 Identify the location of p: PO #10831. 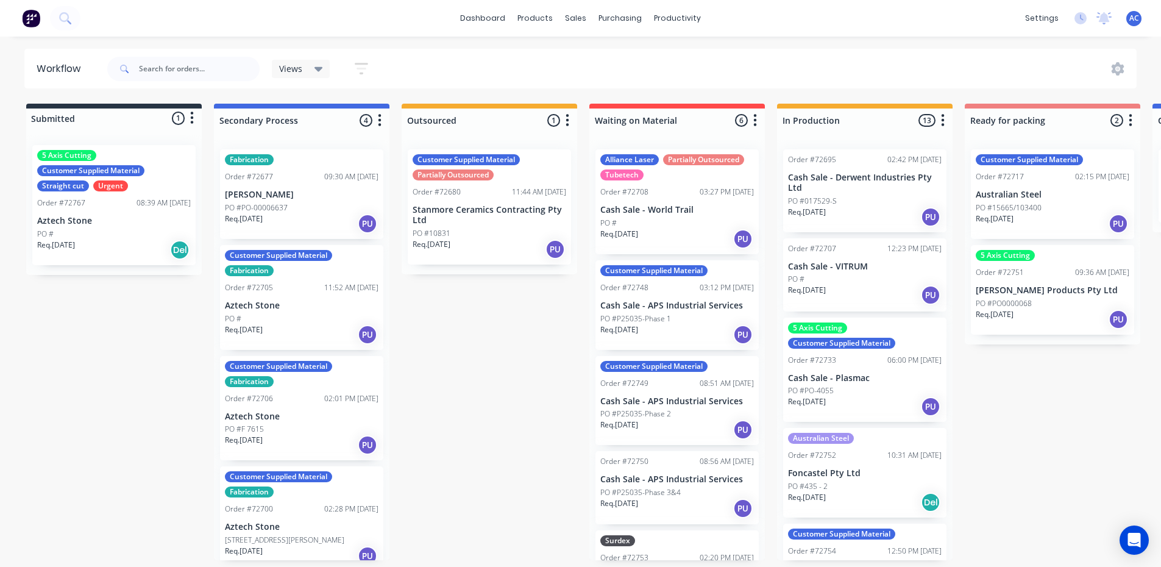
(432, 234).